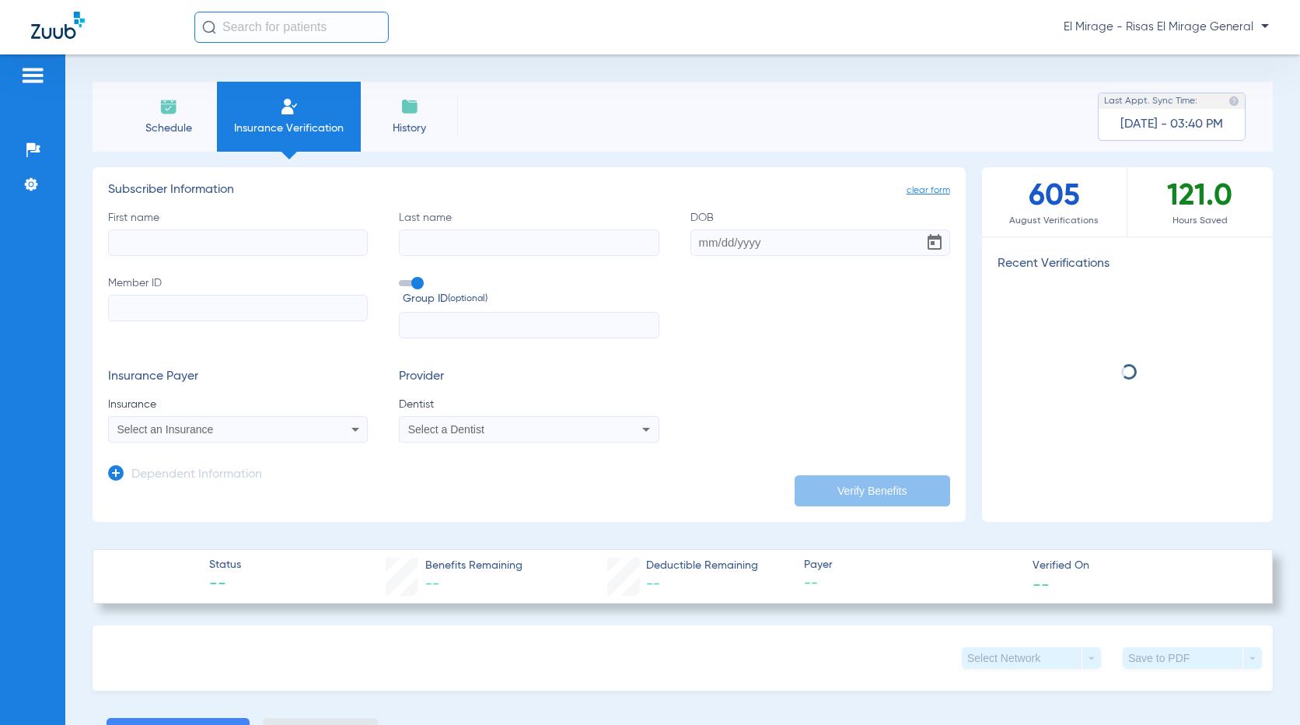 The width and height of the screenshot is (1300, 725). Describe the element at coordinates (238, 308) in the screenshot. I see `input: Member ID` at that location.